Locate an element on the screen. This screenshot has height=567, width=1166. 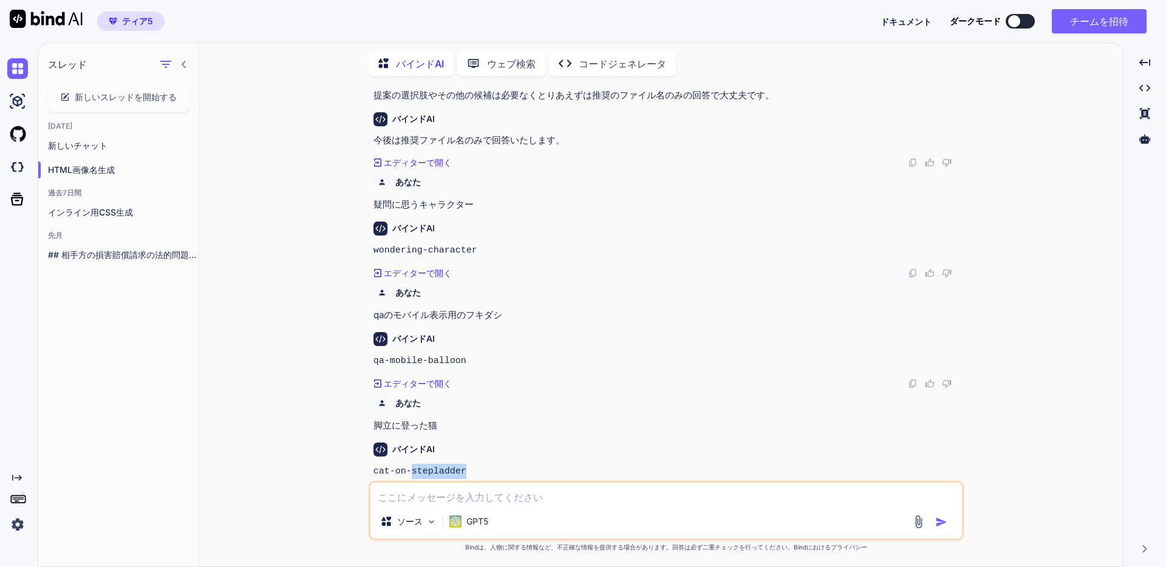
font: スレッド is located at coordinates (67, 64).